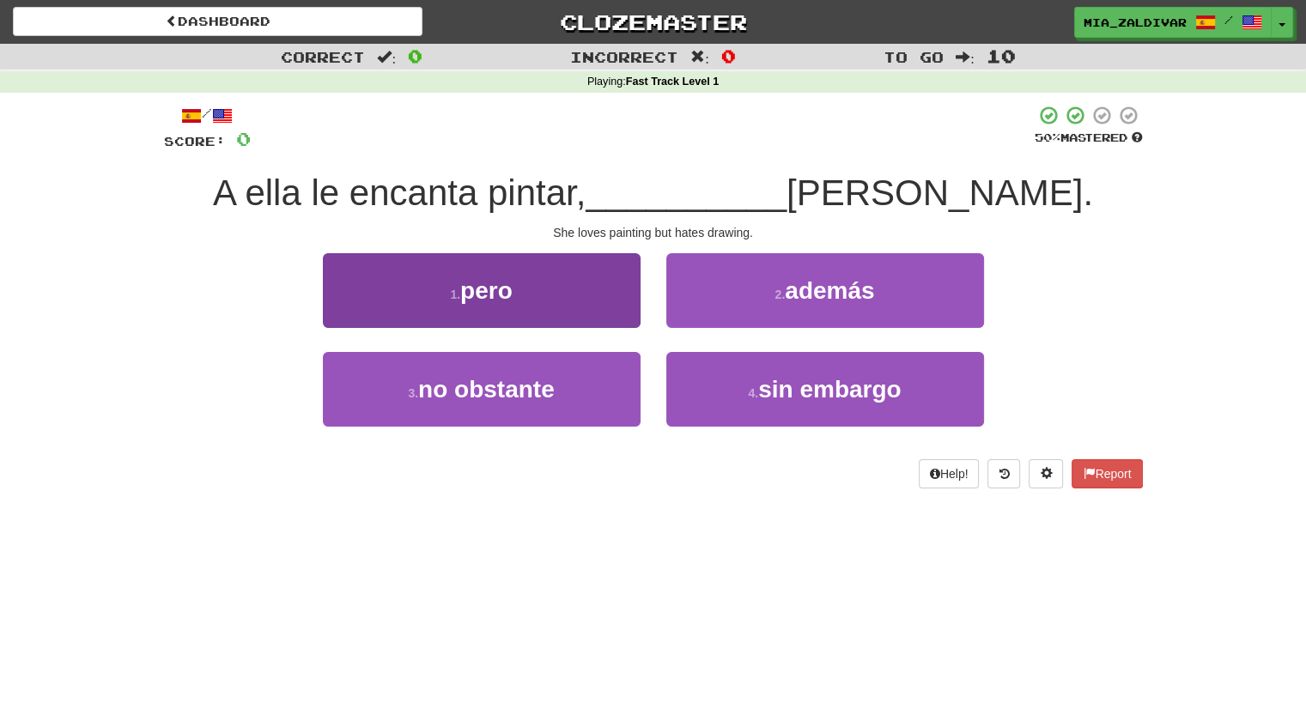 The width and height of the screenshot is (1306, 709). I want to click on span: pero, so click(486, 290).